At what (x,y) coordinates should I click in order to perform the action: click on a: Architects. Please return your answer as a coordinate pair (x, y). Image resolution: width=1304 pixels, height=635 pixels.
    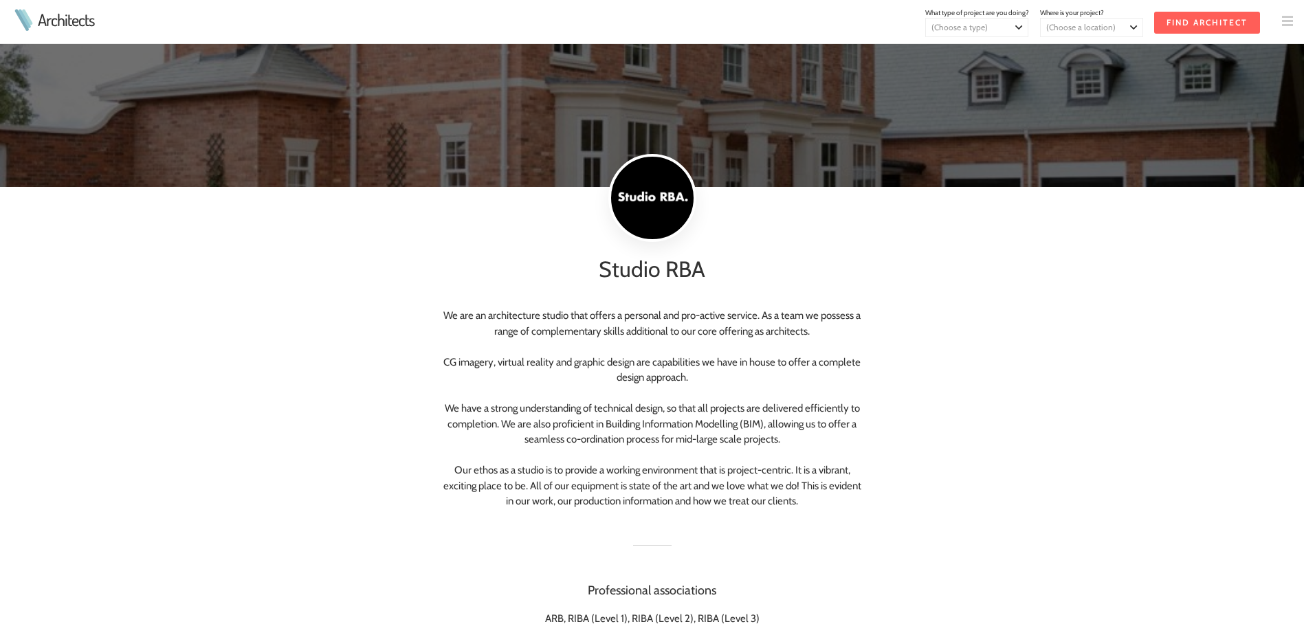
    Looking at the image, I should click on (66, 20).